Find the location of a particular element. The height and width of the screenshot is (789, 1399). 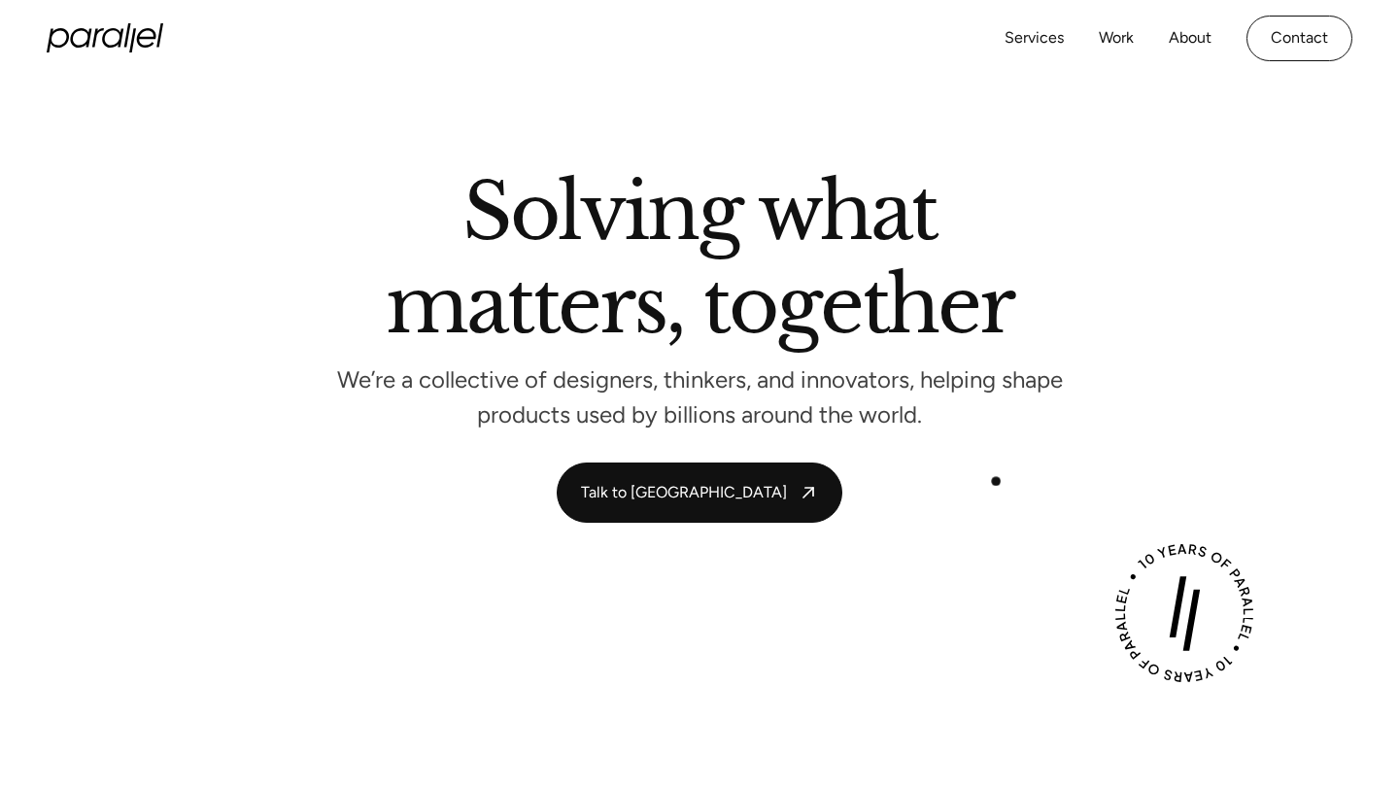

h2: Solving what matters, together is located at coordinates (699, 262).